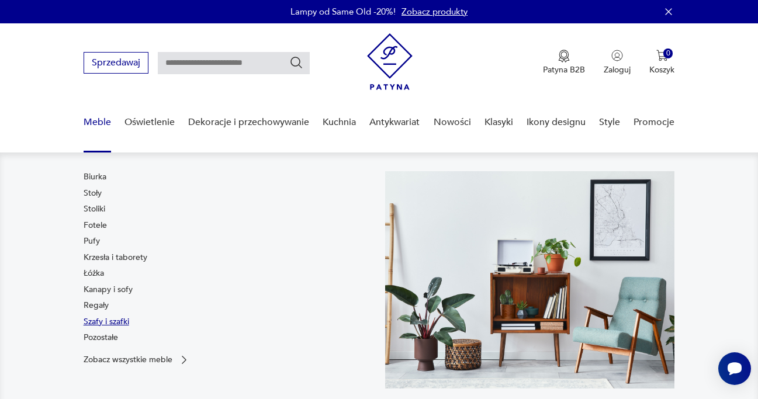 This screenshot has width=758, height=399. What do you see at coordinates (617, 56) in the screenshot?
I see `img: Ikonka użytkownika` at bounding box center [617, 56].